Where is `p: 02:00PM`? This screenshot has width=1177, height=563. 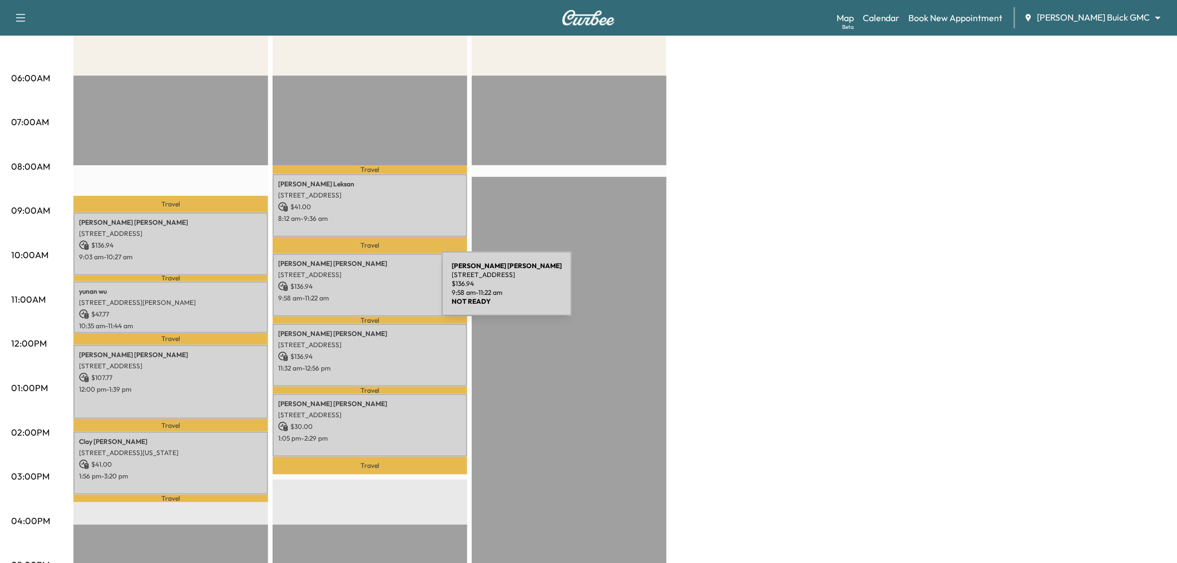
p: 02:00PM is located at coordinates (30, 432).